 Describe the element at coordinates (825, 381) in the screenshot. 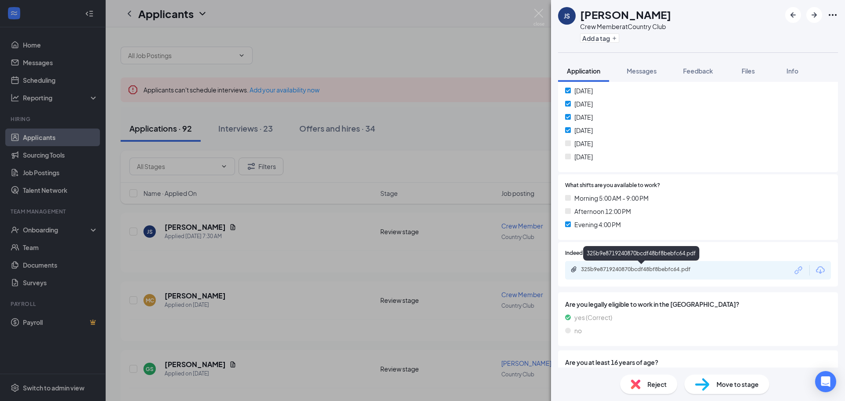

I see `div: Open Intercom Messenger` at that location.